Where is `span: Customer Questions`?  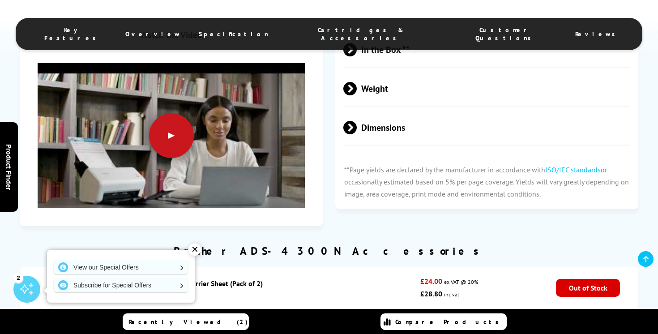
span: Customer Questions is located at coordinates (506, 34).